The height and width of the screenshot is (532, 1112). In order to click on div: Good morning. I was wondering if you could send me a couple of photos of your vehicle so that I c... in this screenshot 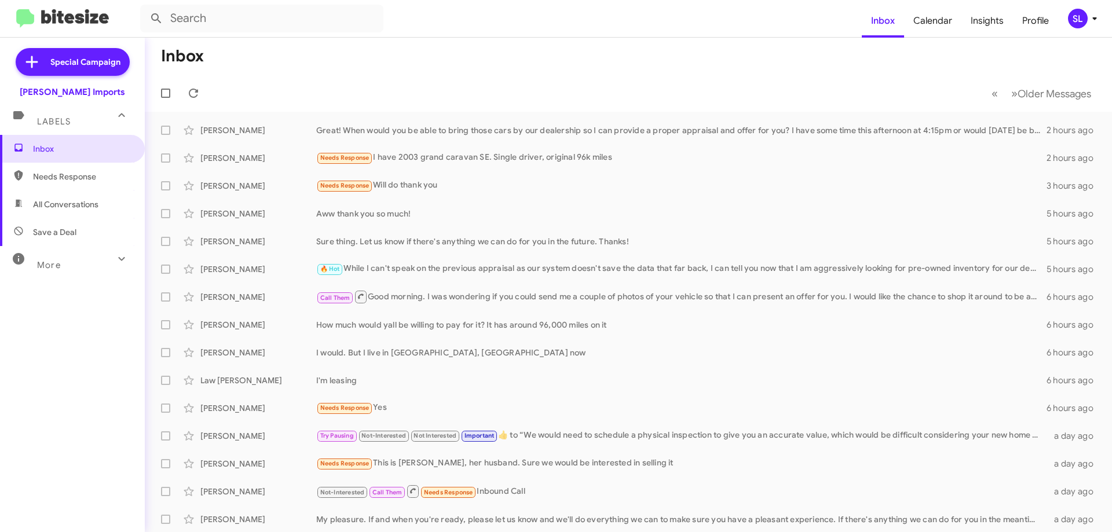, I will do `click(681, 297)`.